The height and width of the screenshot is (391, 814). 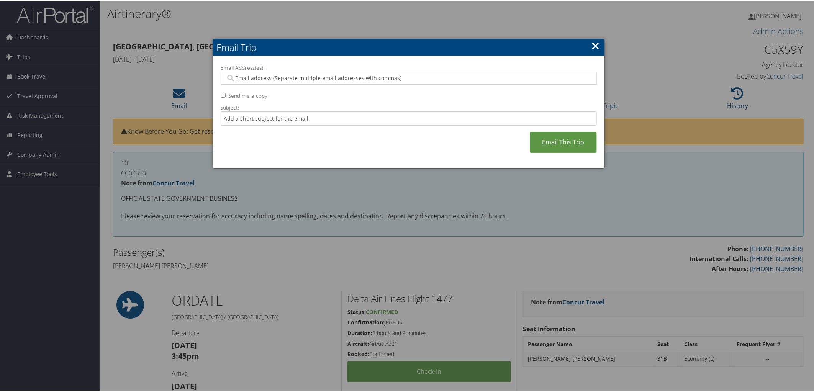 What do you see at coordinates (409, 47) in the screenshot?
I see `h2: Email Trip` at bounding box center [409, 47].